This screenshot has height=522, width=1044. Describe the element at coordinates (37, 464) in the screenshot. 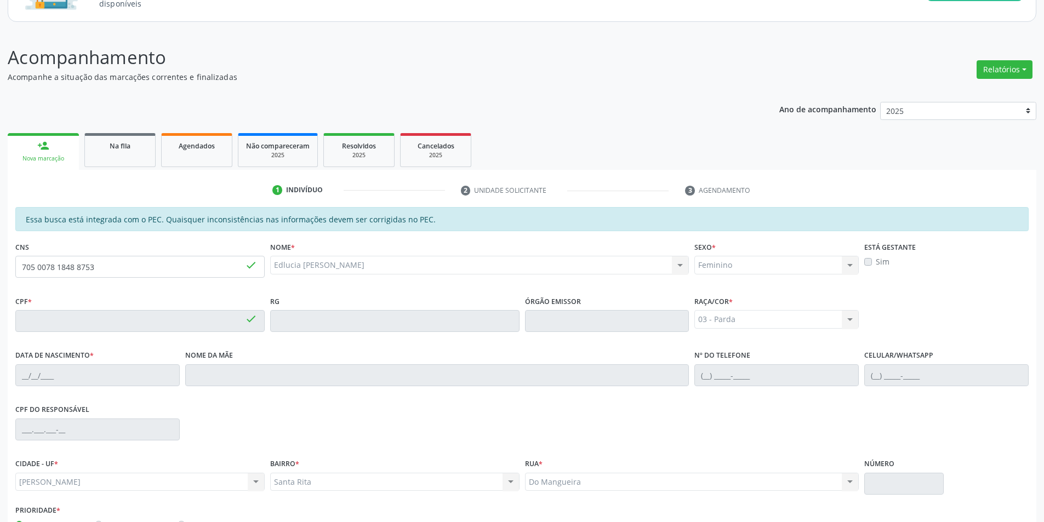

I see `label: CIDADE - UF` at that location.